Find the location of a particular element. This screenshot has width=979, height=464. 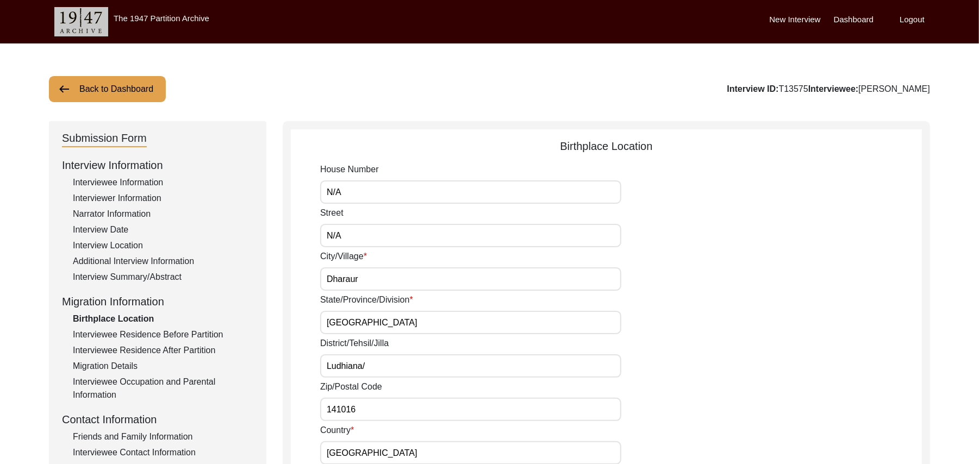

label: Country is located at coordinates (337, 430).